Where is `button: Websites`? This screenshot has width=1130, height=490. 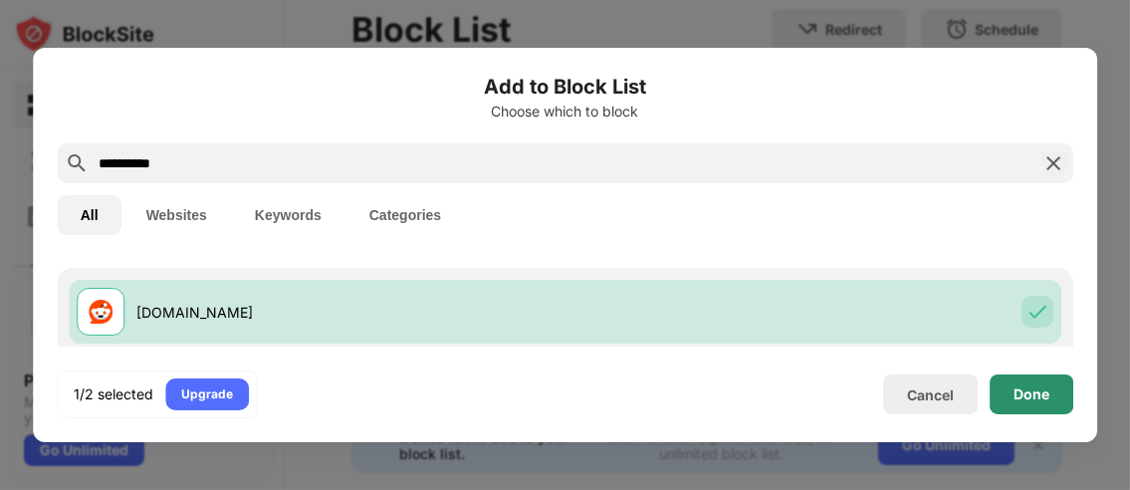 button: Websites is located at coordinates (176, 215).